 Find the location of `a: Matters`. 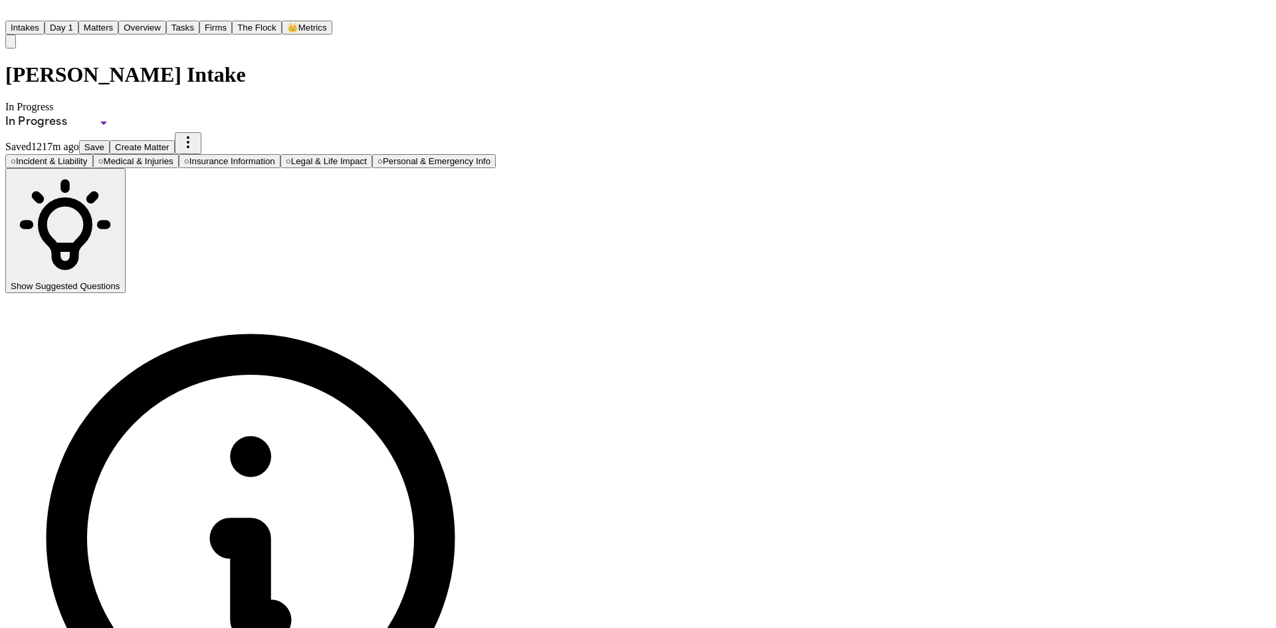

a: Matters is located at coordinates (98, 27).